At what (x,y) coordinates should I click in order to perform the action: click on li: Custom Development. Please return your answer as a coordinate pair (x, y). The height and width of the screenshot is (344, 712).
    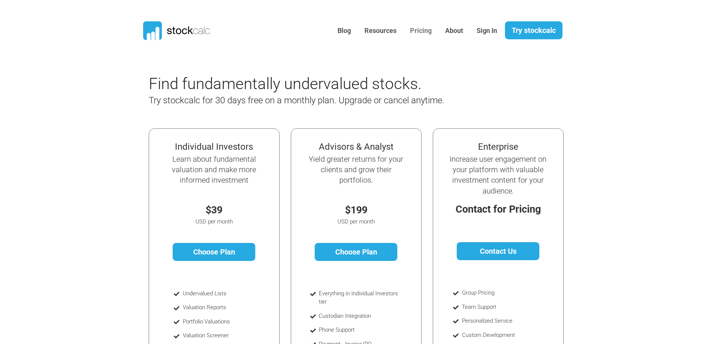
    Looking at the image, I should click on (501, 335).